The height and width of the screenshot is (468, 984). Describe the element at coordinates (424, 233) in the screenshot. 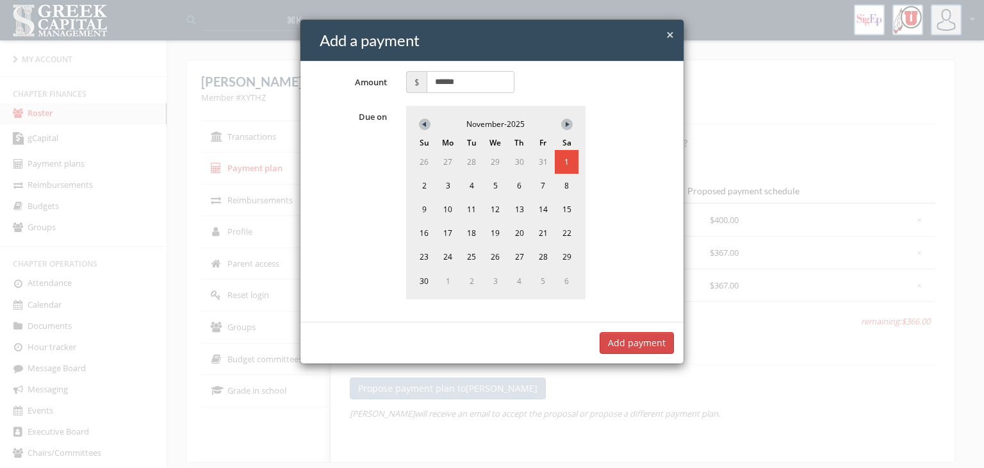

I see `span: 16` at that location.